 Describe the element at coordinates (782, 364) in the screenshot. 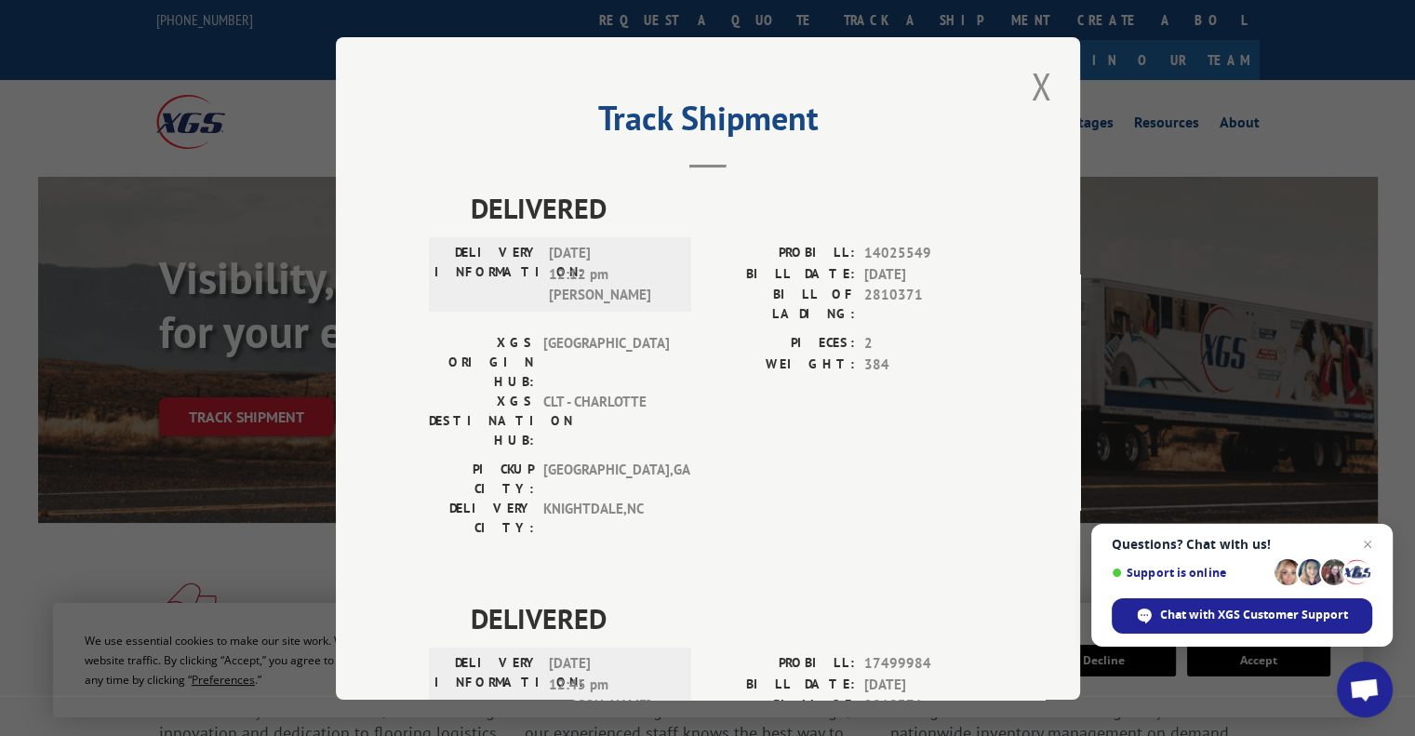

I see `label: WEIGHT:` at that location.